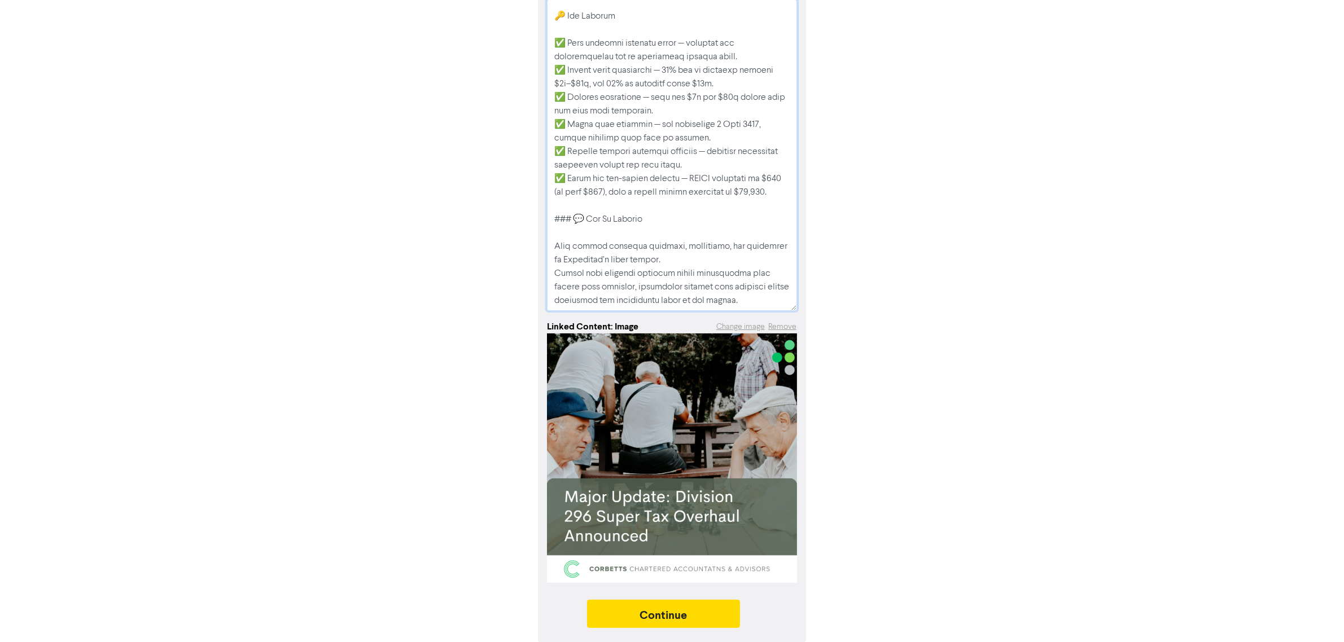  Describe the element at coordinates (664, 614) in the screenshot. I see `button: Continue` at that location.